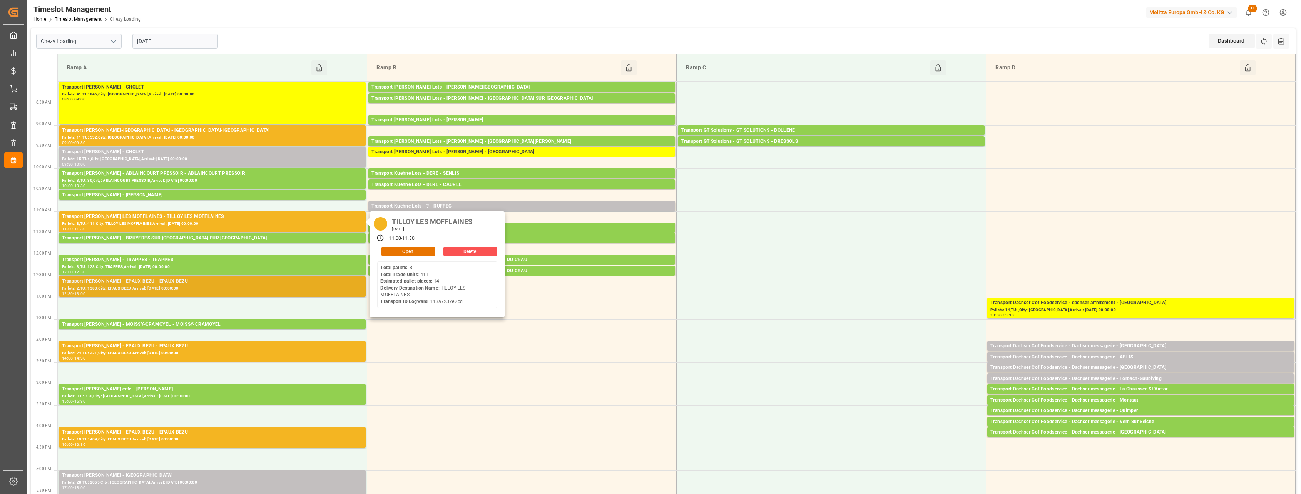  What do you see at coordinates (1253, 8) in the screenshot?
I see `span: 11` at bounding box center [1253, 8].